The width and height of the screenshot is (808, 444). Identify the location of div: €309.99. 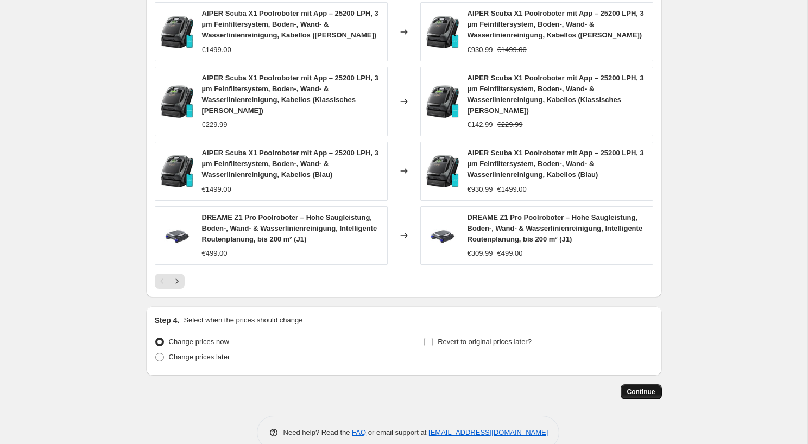
(480, 254).